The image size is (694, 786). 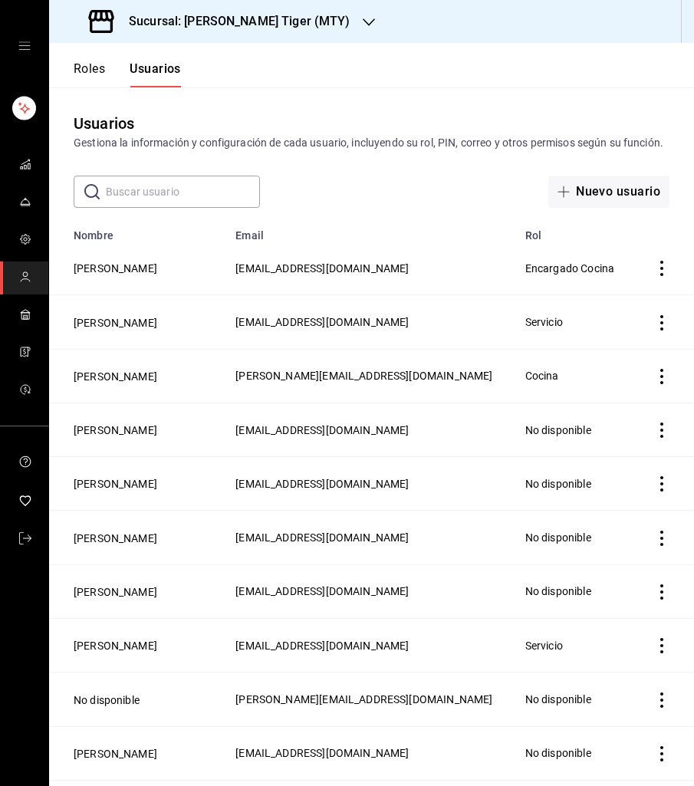 What do you see at coordinates (183, 192) in the screenshot?
I see `input: Buscar usuario` at bounding box center [183, 192].